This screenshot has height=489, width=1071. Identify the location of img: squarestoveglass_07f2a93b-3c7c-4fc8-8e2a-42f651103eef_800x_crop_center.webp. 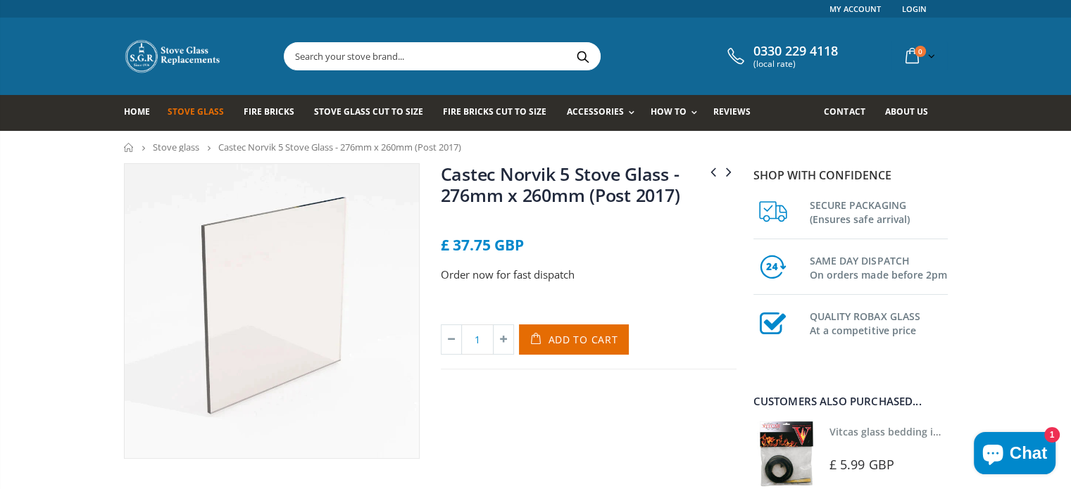
(272, 311).